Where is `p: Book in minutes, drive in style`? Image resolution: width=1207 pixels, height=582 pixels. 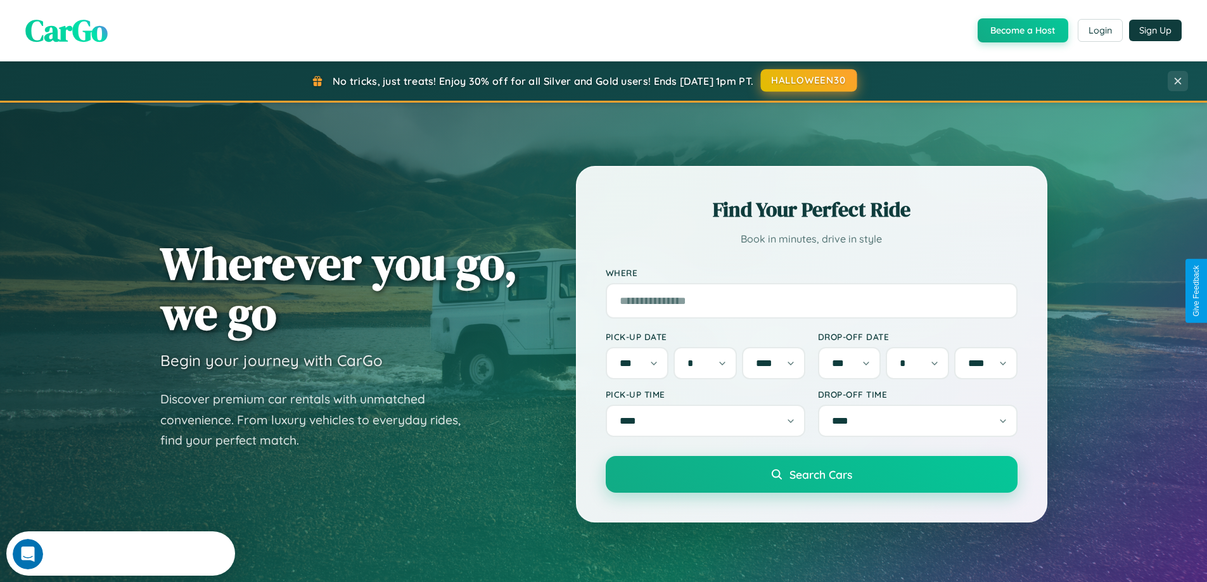 p: Book in minutes, drive in style is located at coordinates (812, 239).